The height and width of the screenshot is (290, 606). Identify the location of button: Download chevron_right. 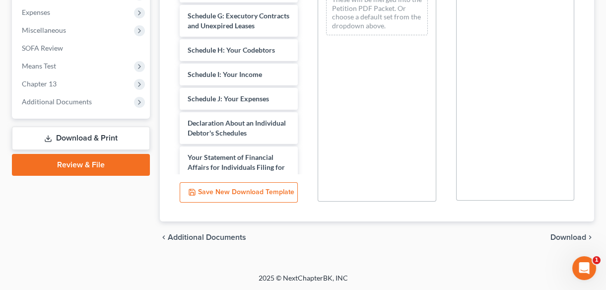
(572, 237).